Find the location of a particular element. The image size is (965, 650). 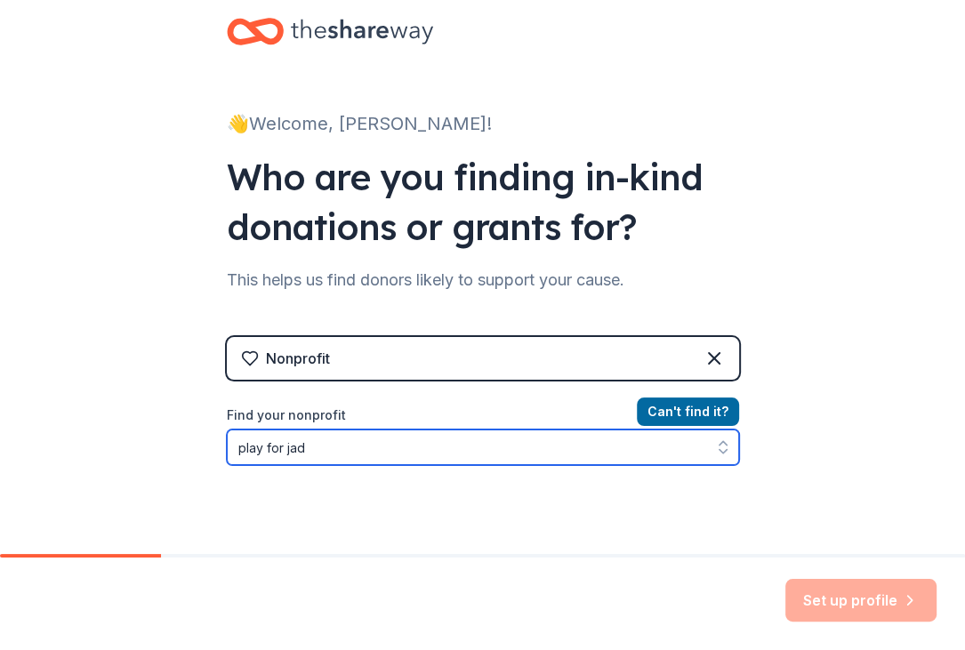

button: Can't find it? is located at coordinates (687, 412).